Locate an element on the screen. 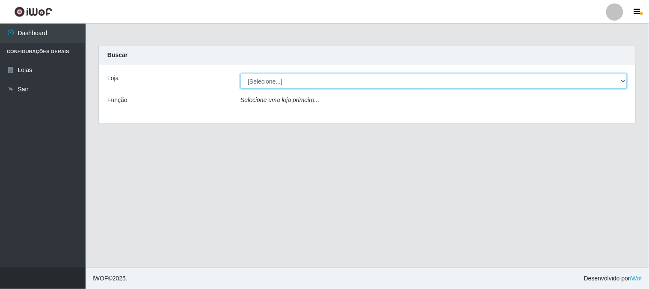 The width and height of the screenshot is (649, 289). strong: Buscar is located at coordinates (117, 55).